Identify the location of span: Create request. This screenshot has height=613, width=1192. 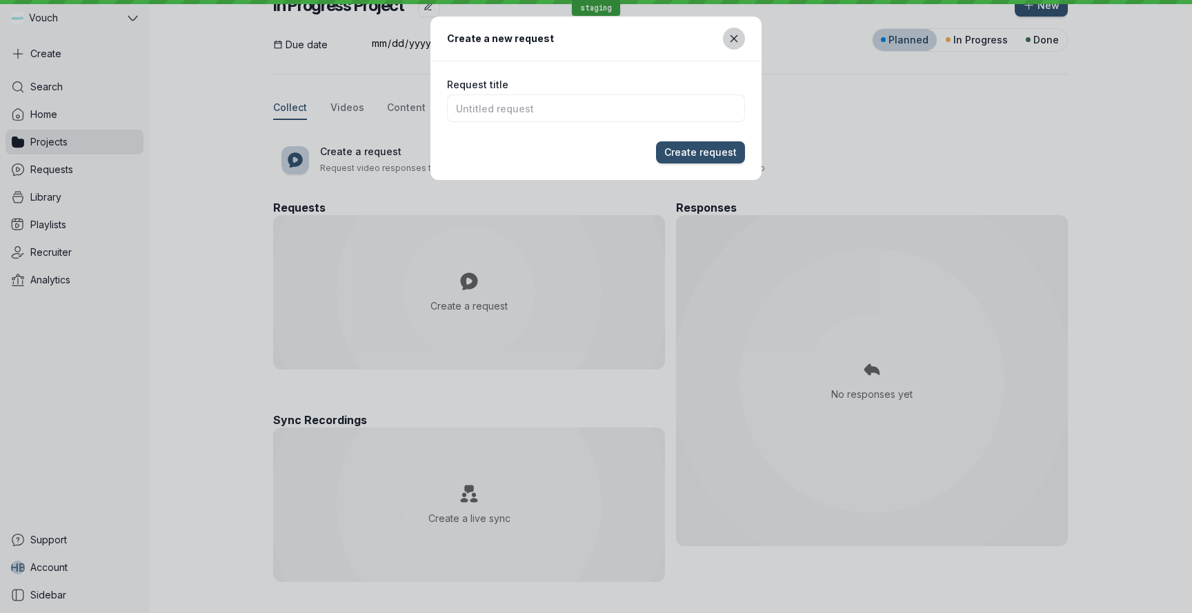
(700, 152).